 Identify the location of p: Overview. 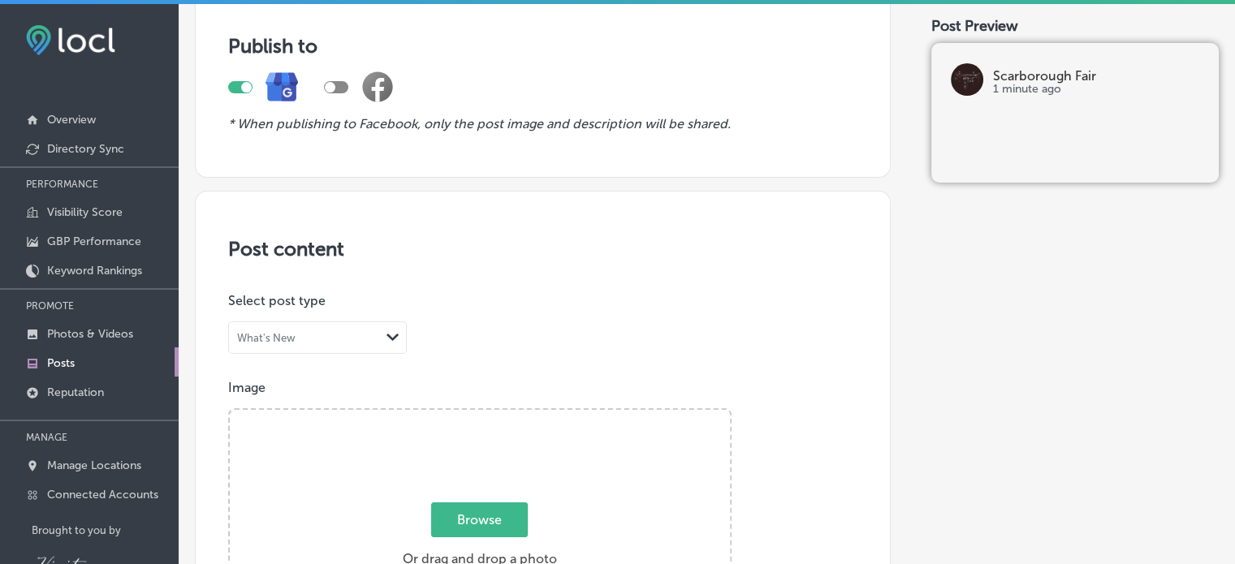
(71, 119).